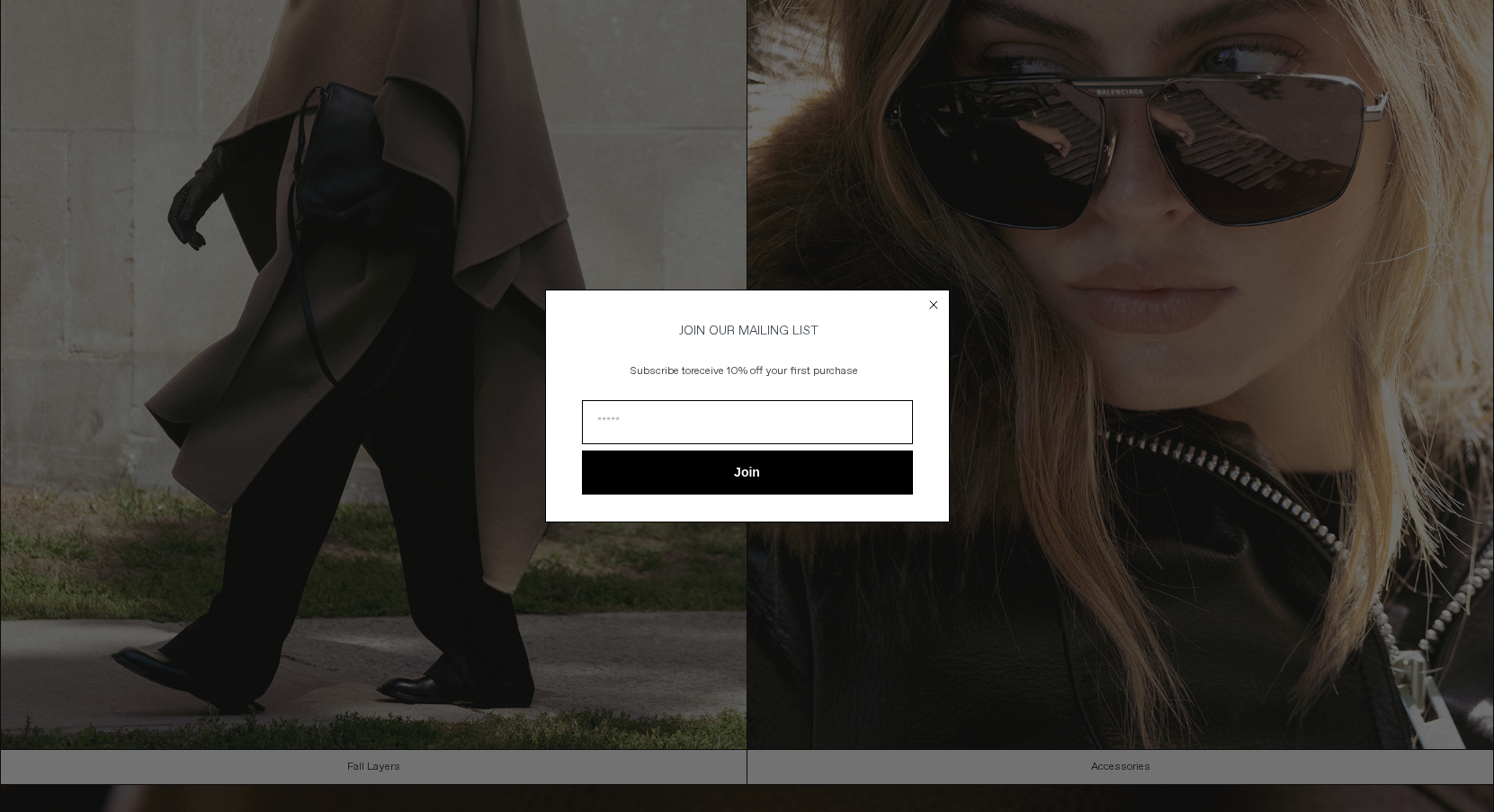 The height and width of the screenshot is (812, 1494). What do you see at coordinates (747, 422) in the screenshot?
I see `input: Email` at bounding box center [747, 422].